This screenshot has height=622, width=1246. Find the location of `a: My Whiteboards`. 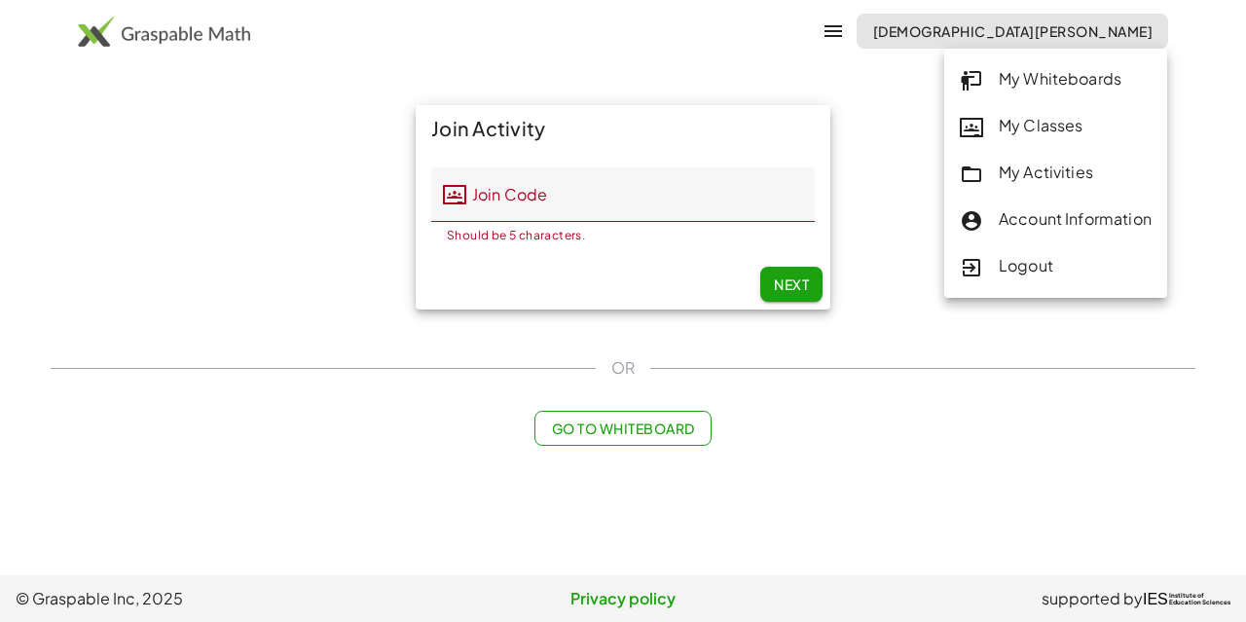

a: My Whiteboards is located at coordinates (1055, 80).